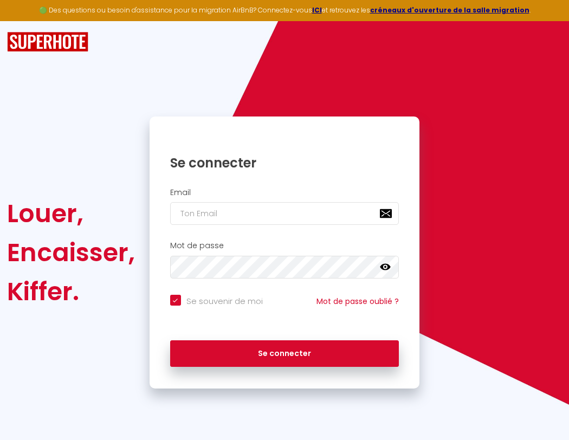 The image size is (569, 440). I want to click on strong: ICI, so click(317, 10).